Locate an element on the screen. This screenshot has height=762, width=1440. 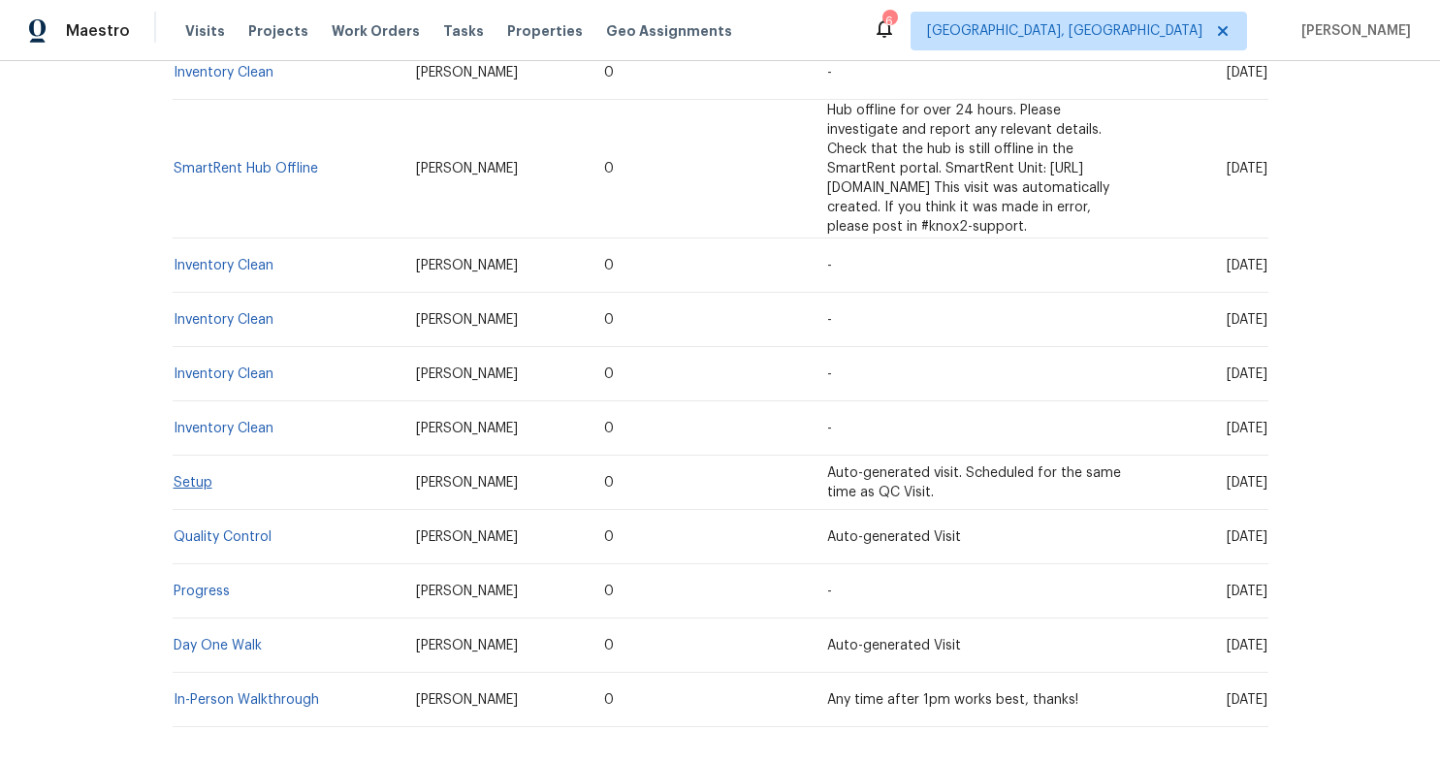
span: Properties is located at coordinates (545, 31).